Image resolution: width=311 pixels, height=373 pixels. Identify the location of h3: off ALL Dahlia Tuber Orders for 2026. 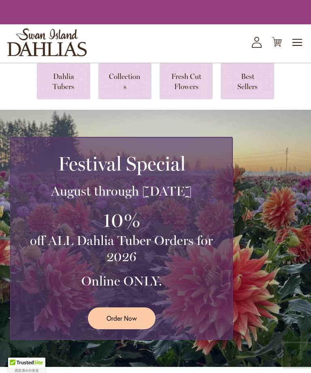
(121, 248).